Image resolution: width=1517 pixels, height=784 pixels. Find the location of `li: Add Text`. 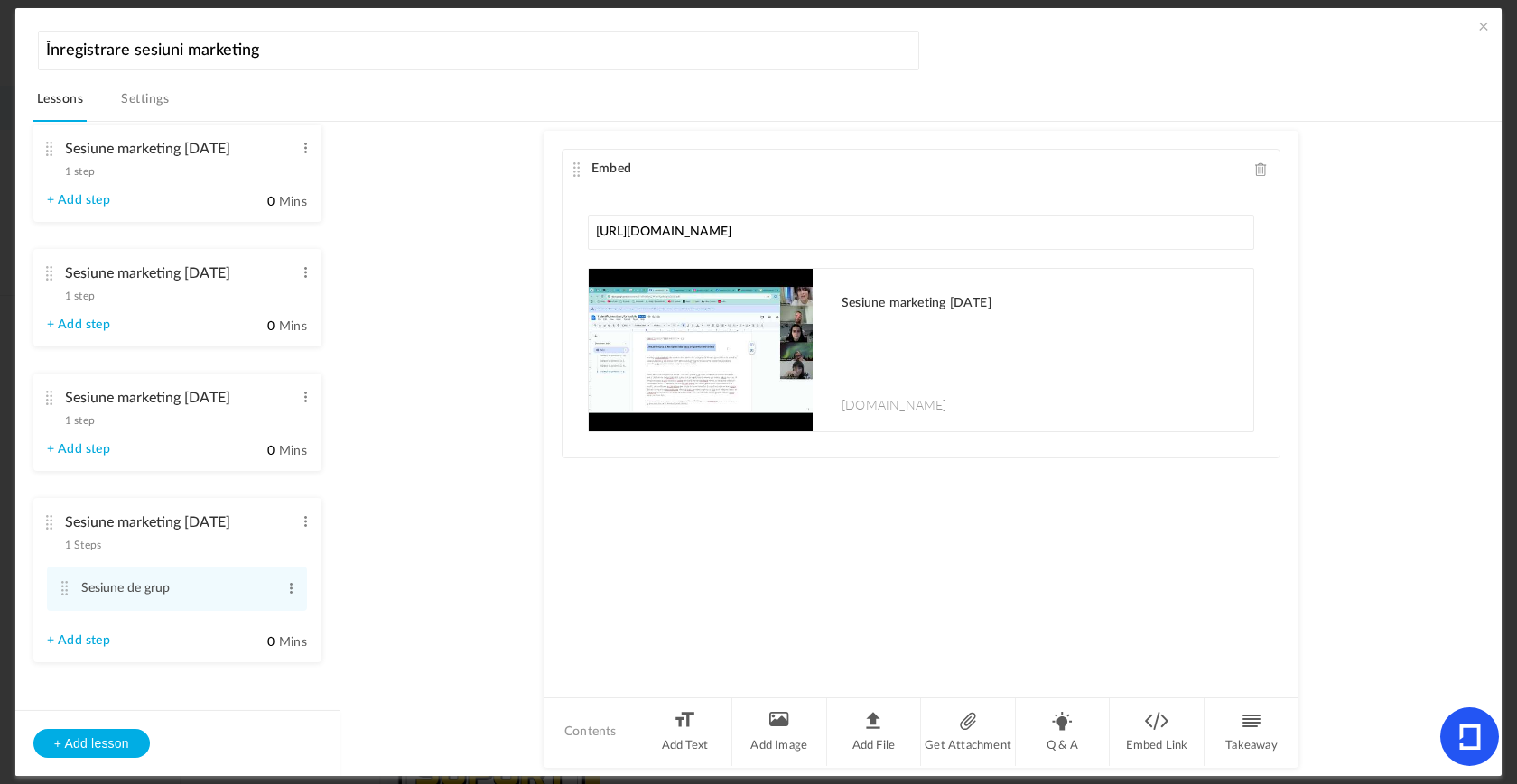

li: Add Text is located at coordinates (686, 732).